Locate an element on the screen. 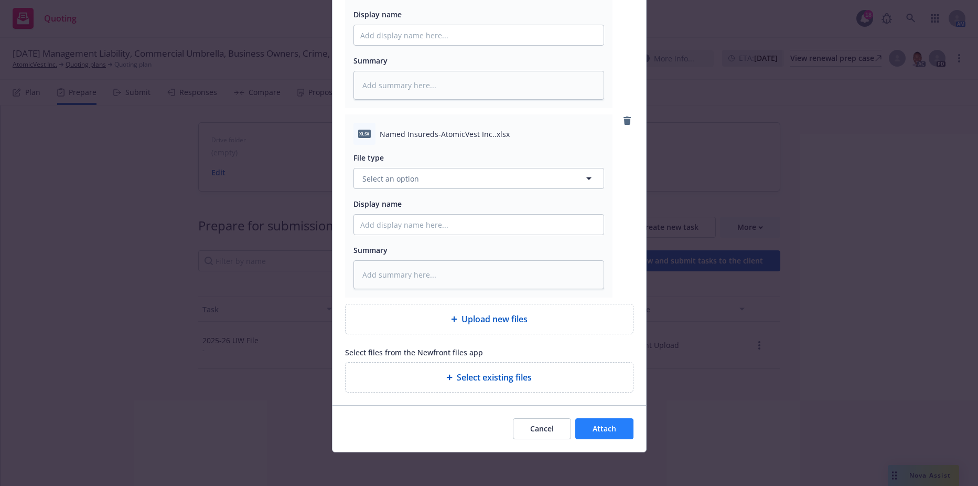 The image size is (978, 486). span: xlsx is located at coordinates (364, 133).